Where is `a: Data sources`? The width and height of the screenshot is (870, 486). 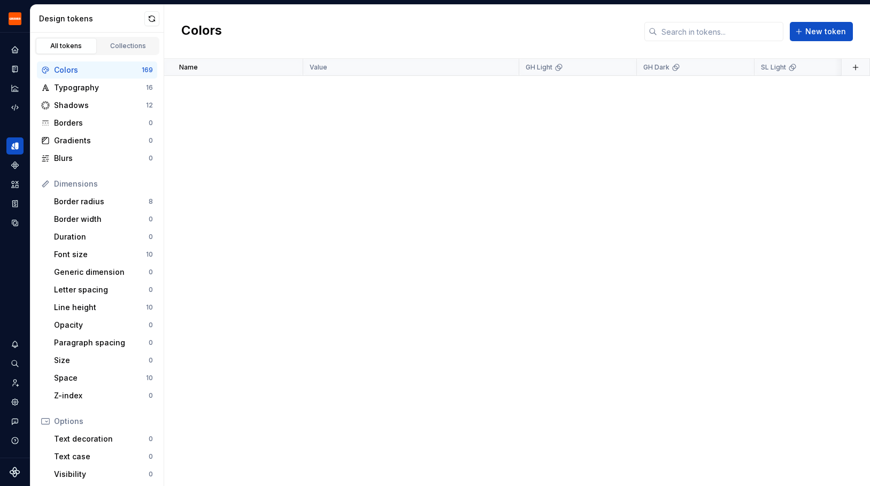
a: Data sources is located at coordinates (15, 223).